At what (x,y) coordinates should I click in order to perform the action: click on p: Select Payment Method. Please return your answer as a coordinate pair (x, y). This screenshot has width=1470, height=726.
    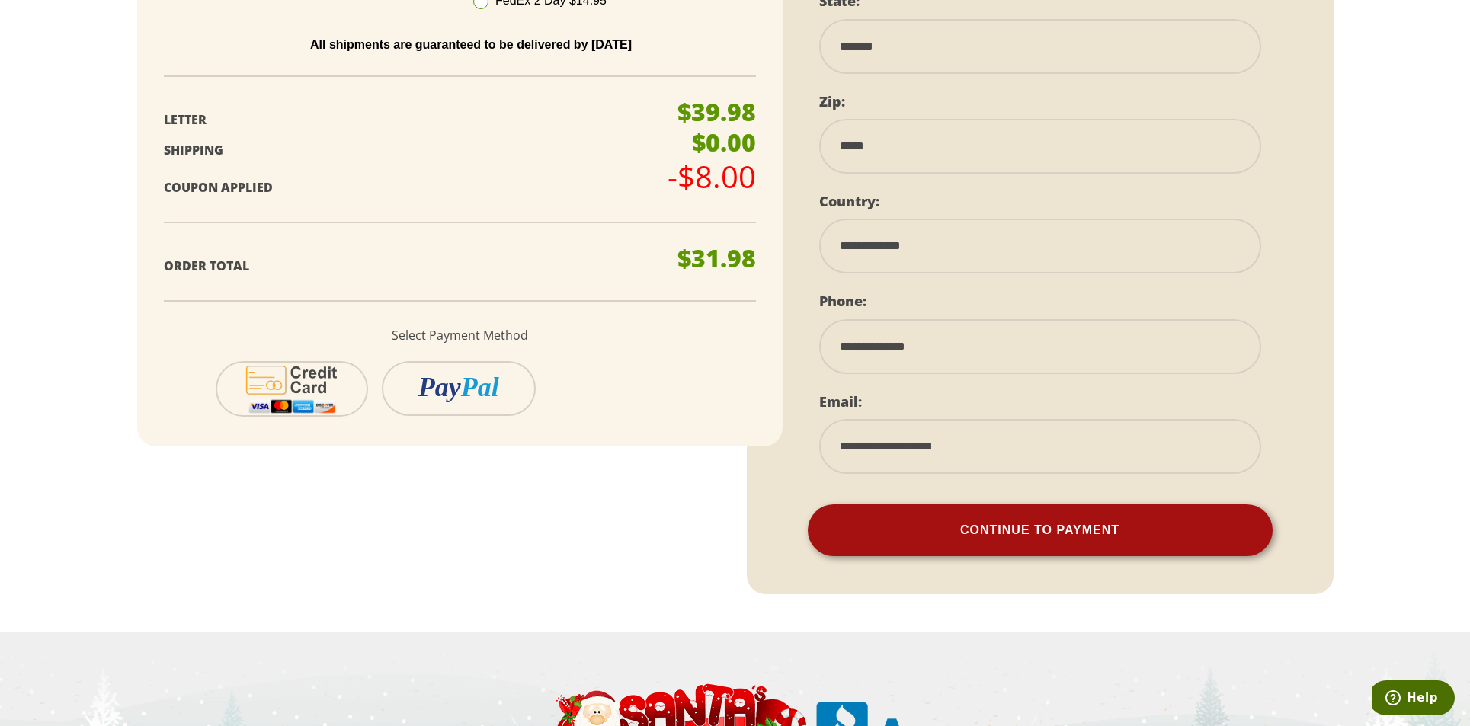
    Looking at the image, I should click on (460, 335).